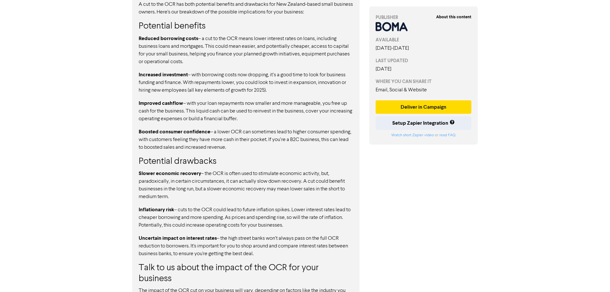  What do you see at coordinates (424, 81) in the screenshot?
I see `div: WHERE YOU CAN SHARE IT` at bounding box center [424, 81].